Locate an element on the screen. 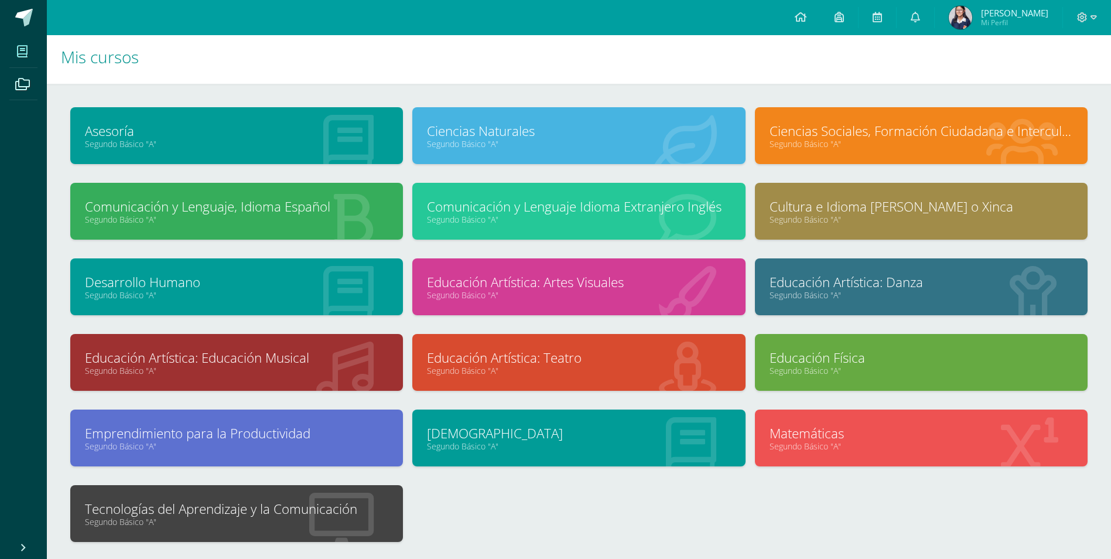 The width and height of the screenshot is (1111, 559). a: Educación Artística: Educación Musical is located at coordinates (237, 357).